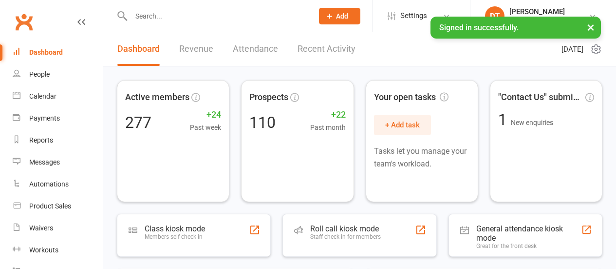  Describe the element at coordinates (206, 127) in the screenshot. I see `span: Past week` at that location.